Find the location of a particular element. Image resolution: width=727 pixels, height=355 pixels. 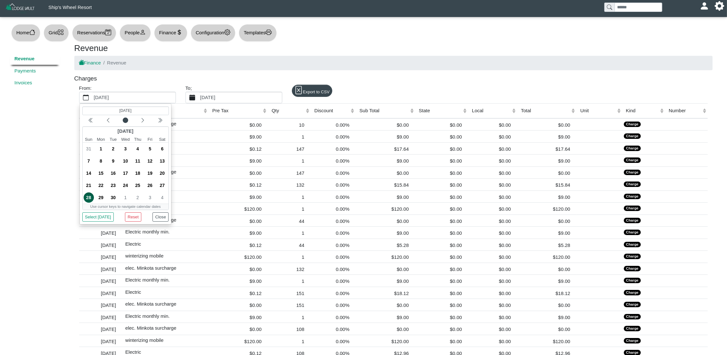

div: 9/19/2025 is located at coordinates (150, 173).